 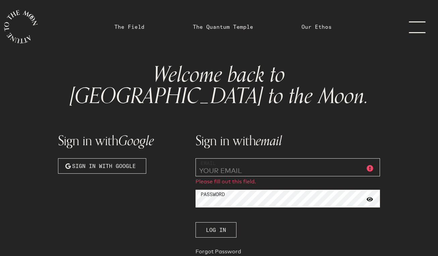 I want to click on label: Email, so click(x=208, y=164).